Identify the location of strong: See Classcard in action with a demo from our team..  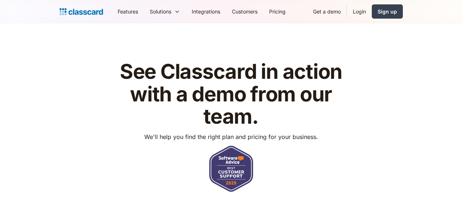
(231, 94).